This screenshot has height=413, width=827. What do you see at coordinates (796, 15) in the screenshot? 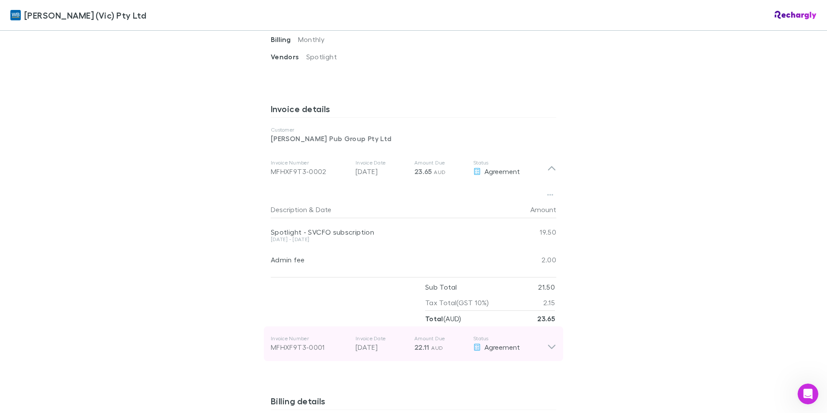
I see `img: Rechargly Logo` at bounding box center [796, 15].